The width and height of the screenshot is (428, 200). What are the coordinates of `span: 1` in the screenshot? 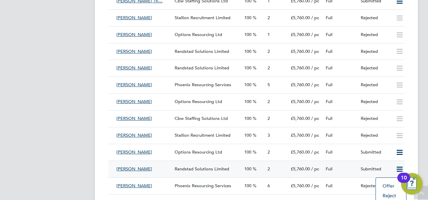 It's located at (269, 34).